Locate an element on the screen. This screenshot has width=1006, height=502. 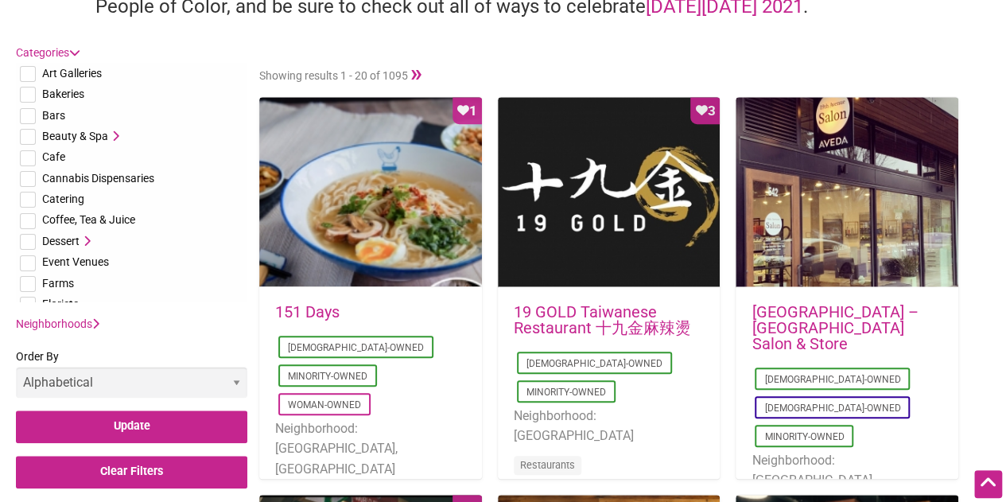
a: Categories is located at coordinates (48, 52).